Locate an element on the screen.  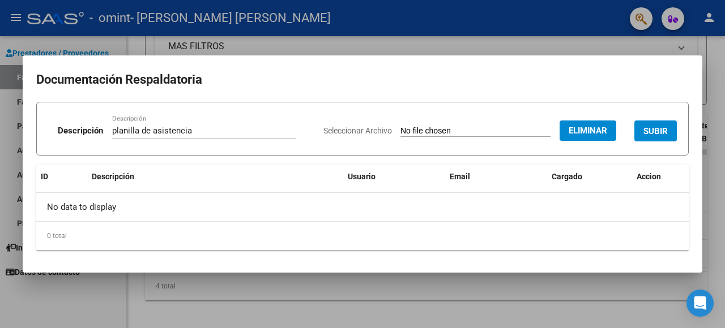
div: Open Intercom Messenger is located at coordinates (700, 304).